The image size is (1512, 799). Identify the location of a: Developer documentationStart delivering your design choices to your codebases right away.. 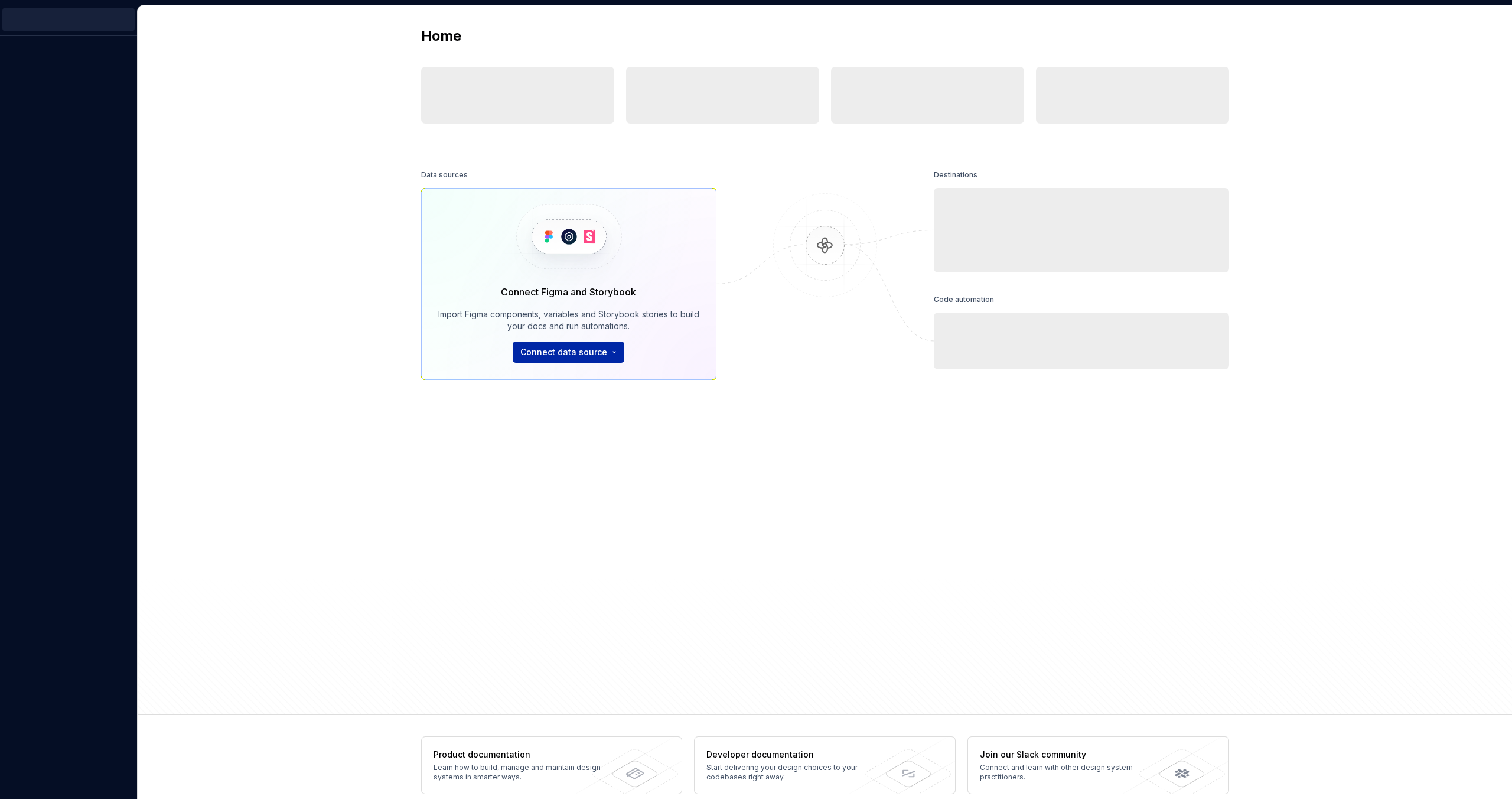
(825, 765).